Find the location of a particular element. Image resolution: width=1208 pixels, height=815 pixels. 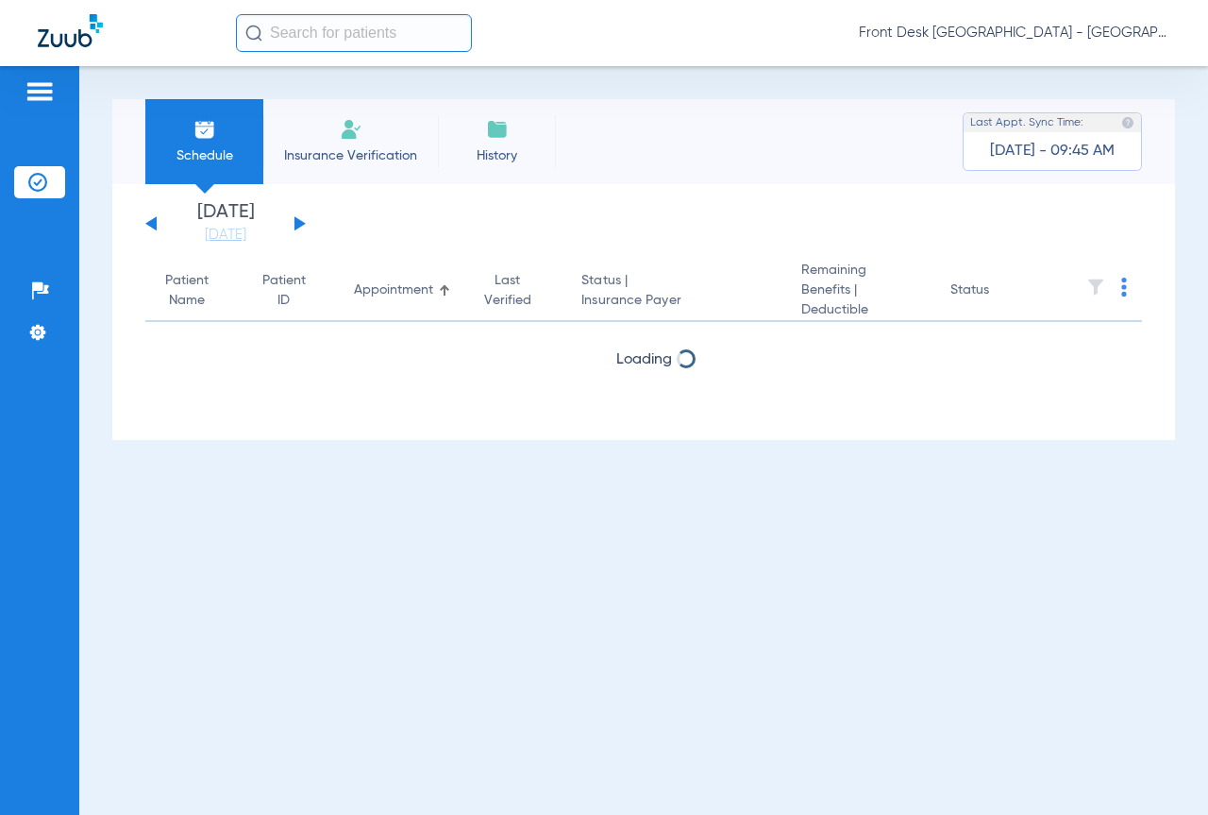

img: Search Icon is located at coordinates (254, 33).